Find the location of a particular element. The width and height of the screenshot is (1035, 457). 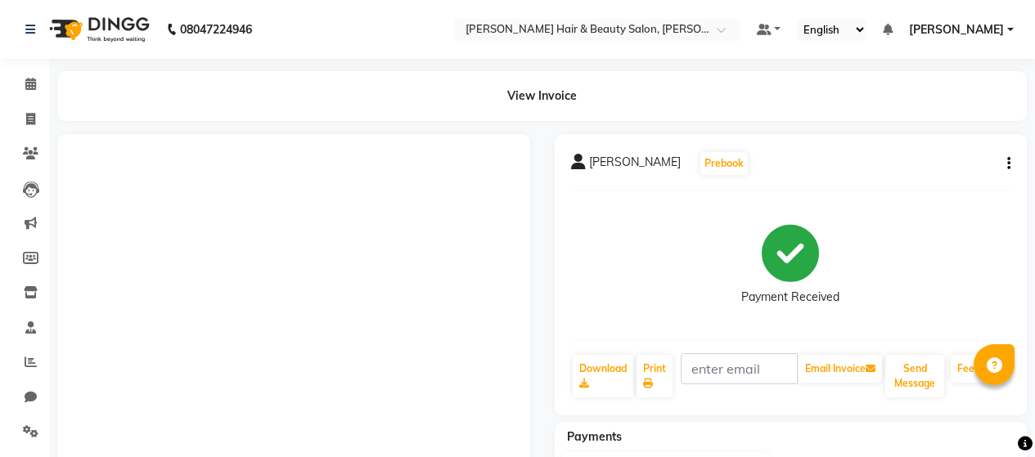

div: View Invoice is located at coordinates (542, 96).